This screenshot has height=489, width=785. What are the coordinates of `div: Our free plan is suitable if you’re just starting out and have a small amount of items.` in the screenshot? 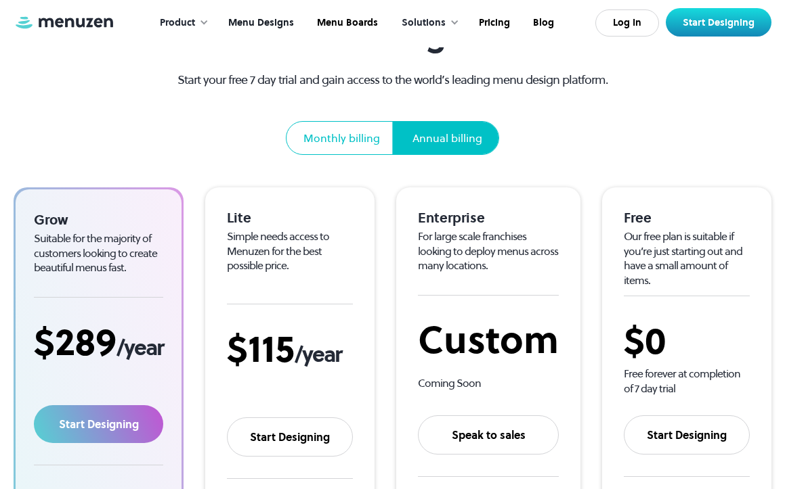 It's located at (686, 259).